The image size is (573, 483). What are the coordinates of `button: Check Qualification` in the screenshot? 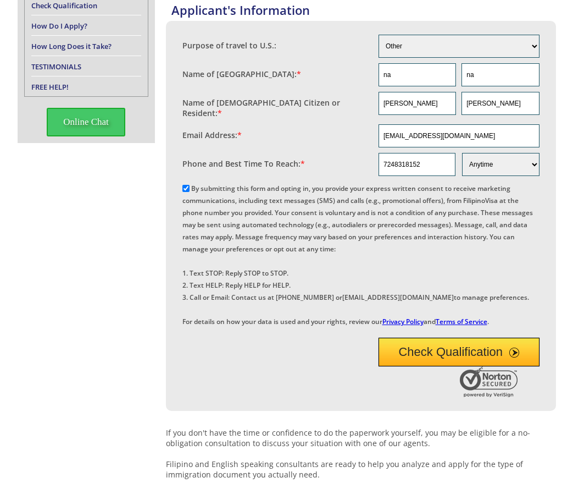 It's located at (459, 352).